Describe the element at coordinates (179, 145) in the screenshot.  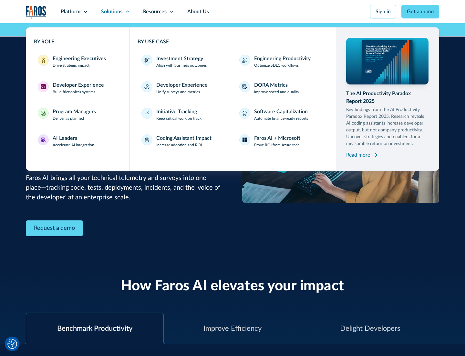
I see `p: Increase adoption and ROI` at that location.